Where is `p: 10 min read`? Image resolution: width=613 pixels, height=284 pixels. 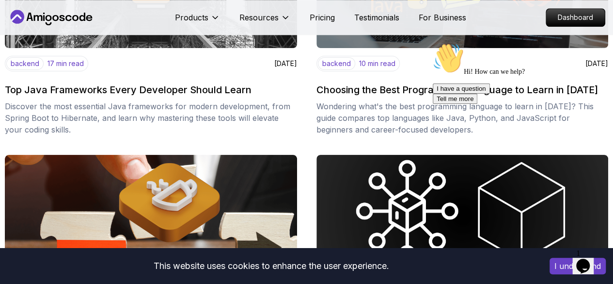
p: 10 min read is located at coordinates (377, 64).